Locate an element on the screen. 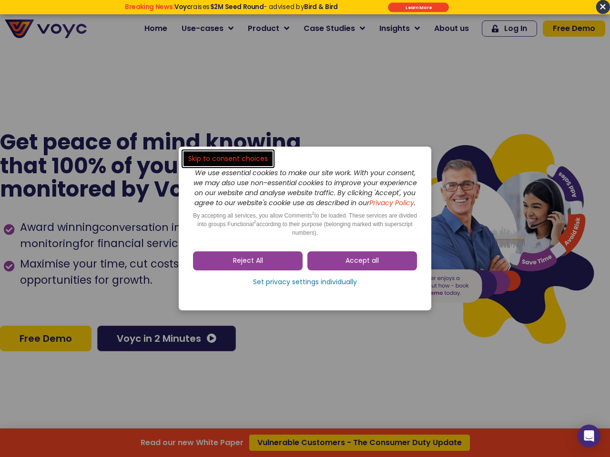  a: Set privacy settings individually is located at coordinates (305, 282).